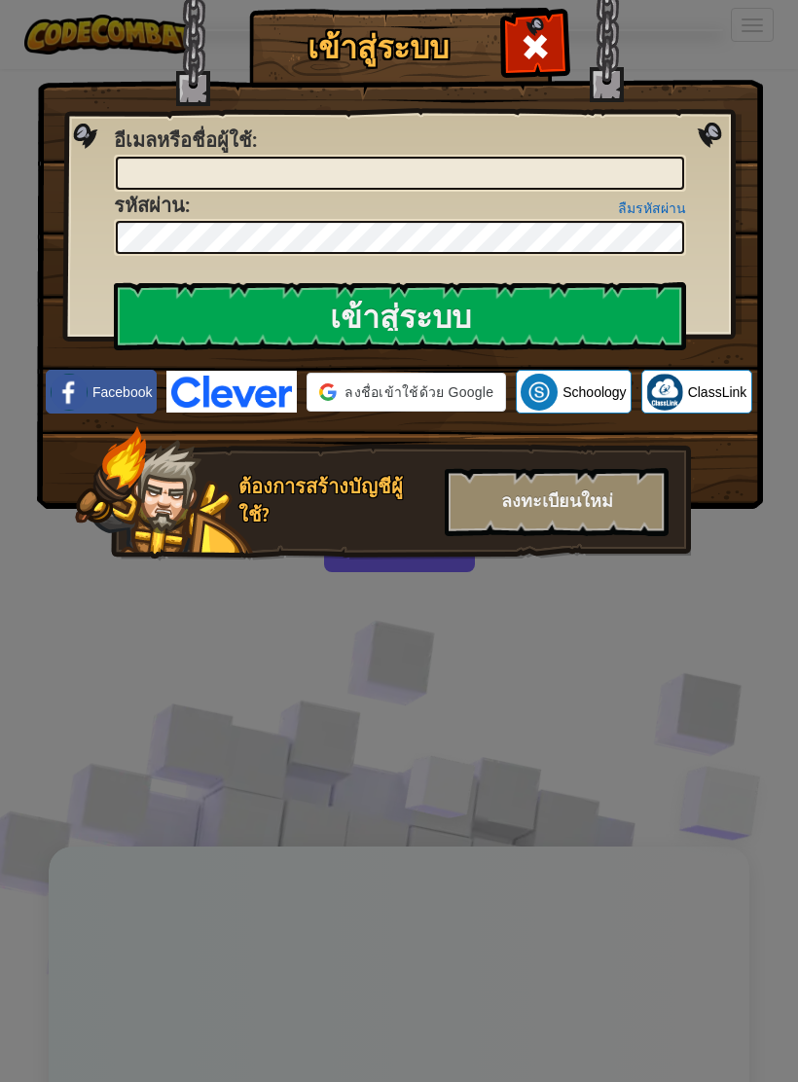 Image resolution: width=798 pixels, height=1082 pixels. Describe the element at coordinates (336, 500) in the screenshot. I see `div: ต้องการสร้างบัญชีผู้ใช้?` at that location.